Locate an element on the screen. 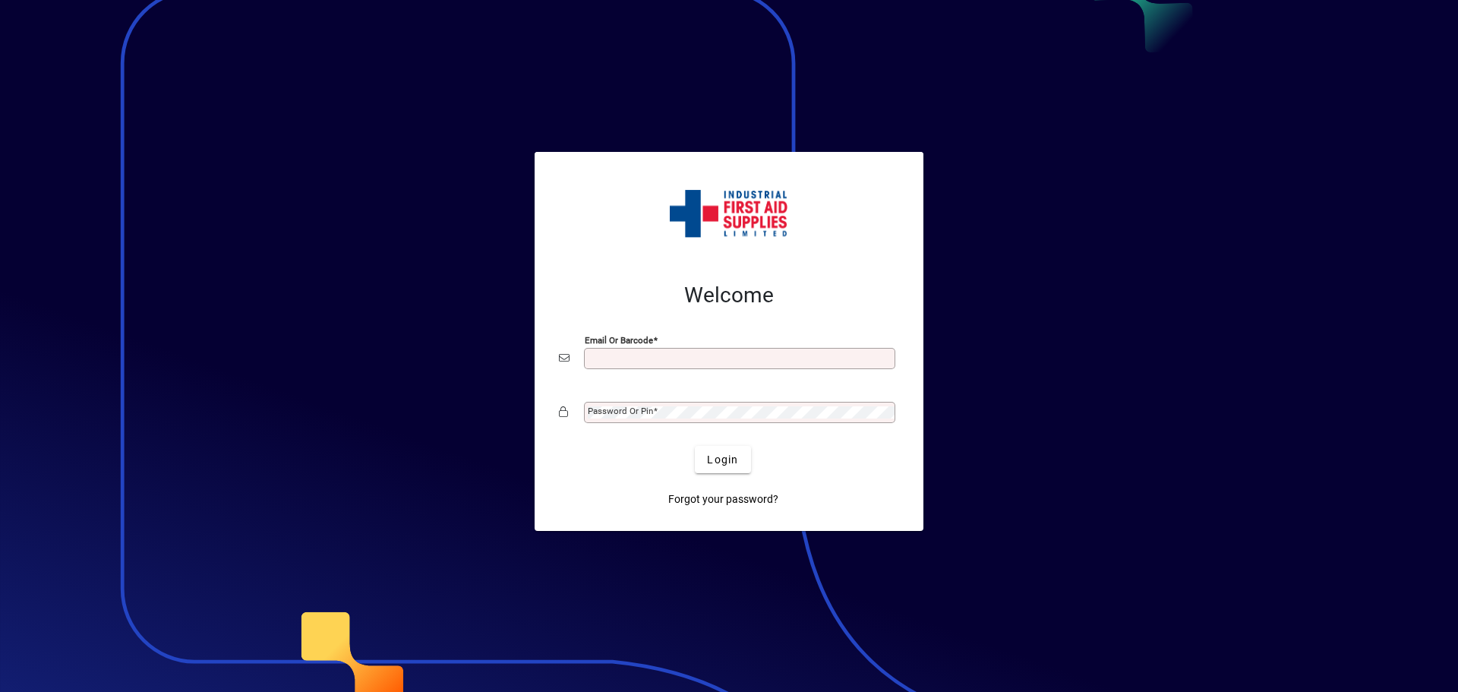 This screenshot has width=1458, height=692. span: Forgot your password? is located at coordinates (723, 499).